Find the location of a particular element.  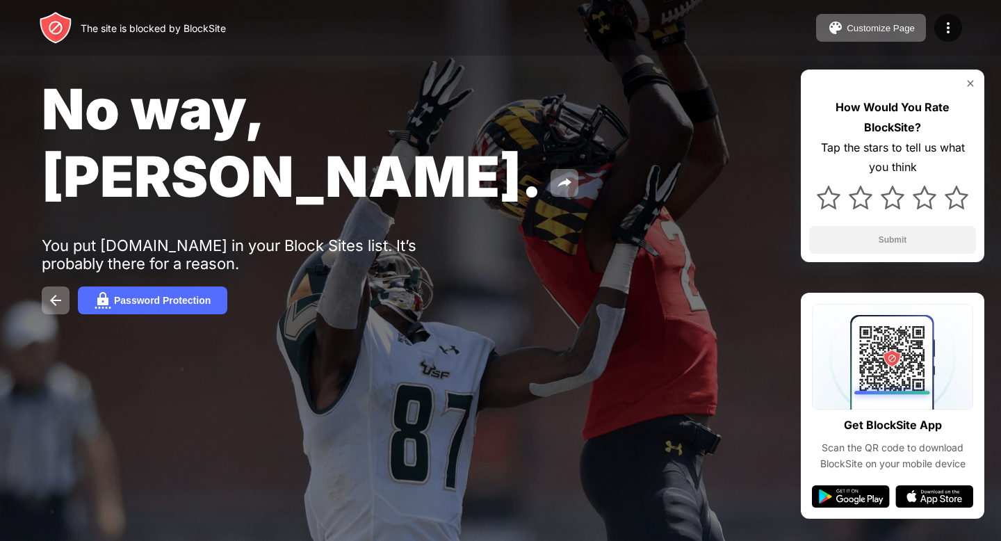

button: Submit is located at coordinates (893, 240).